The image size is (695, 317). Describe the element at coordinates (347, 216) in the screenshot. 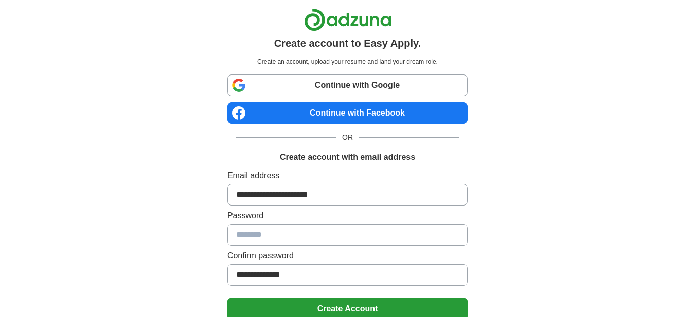

I see `label: Password` at that location.